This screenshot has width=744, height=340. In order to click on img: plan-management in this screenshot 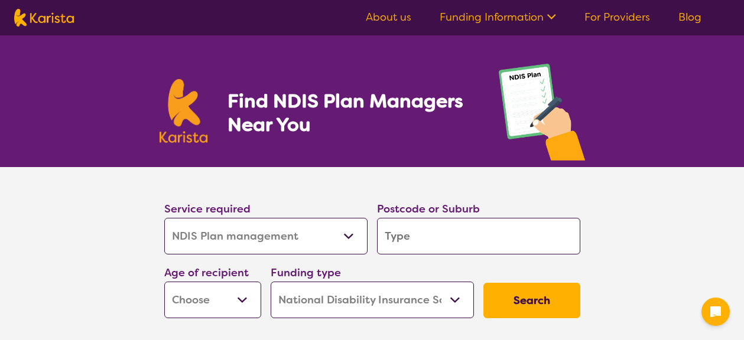, I will do `click(542, 115)`.